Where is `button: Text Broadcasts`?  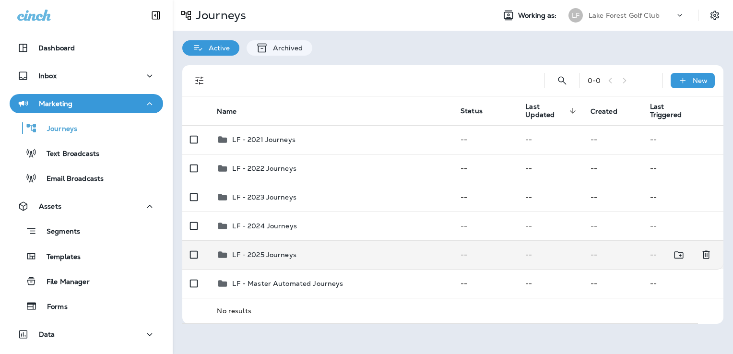 button: Text Broadcasts is located at coordinates (86, 153).